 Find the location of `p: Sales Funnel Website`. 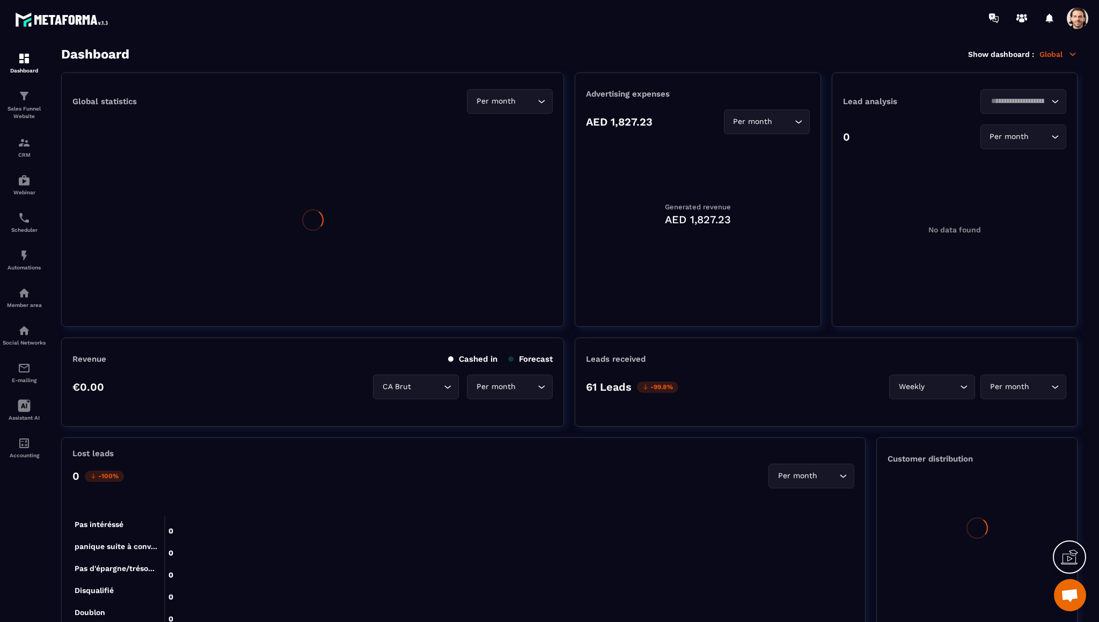

p: Sales Funnel Website is located at coordinates (24, 113).